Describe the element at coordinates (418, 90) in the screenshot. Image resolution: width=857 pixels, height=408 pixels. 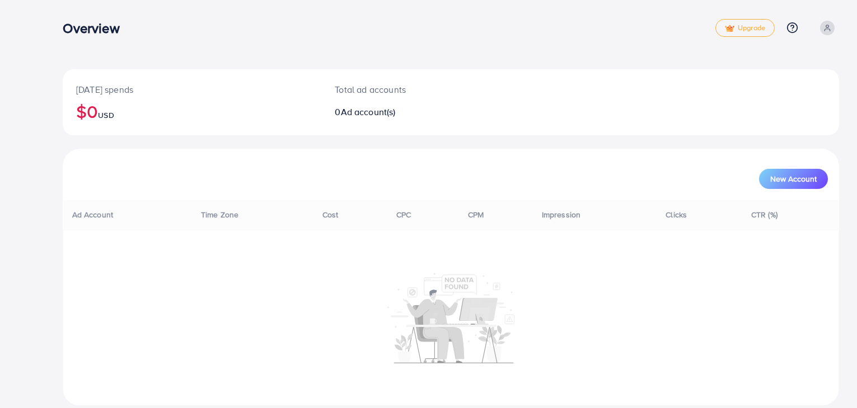
I see `p: Total ad accounts` at that location.